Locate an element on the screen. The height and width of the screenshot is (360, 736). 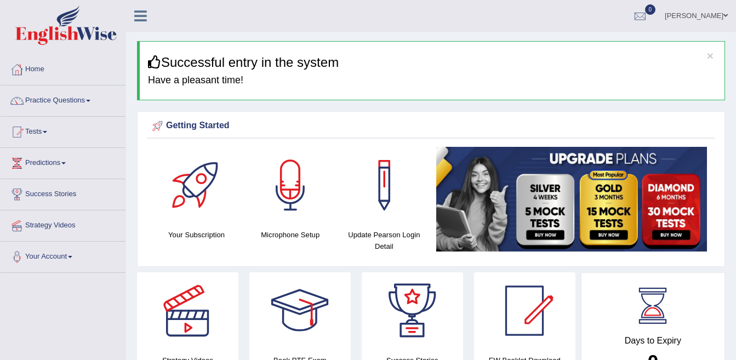
h4: Update Pearson Login Detail is located at coordinates (384, 241).